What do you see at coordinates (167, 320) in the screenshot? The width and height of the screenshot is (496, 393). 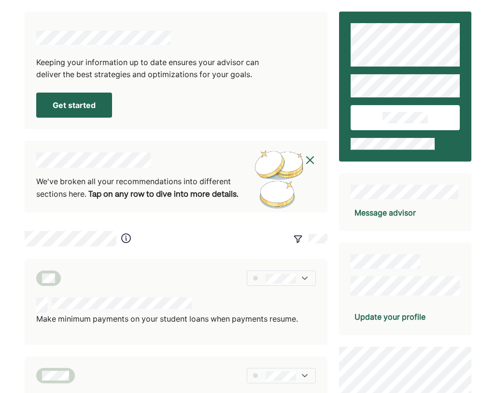 I see `p: Make minimum payments on your student loans when payments resume.` at bounding box center [167, 320].